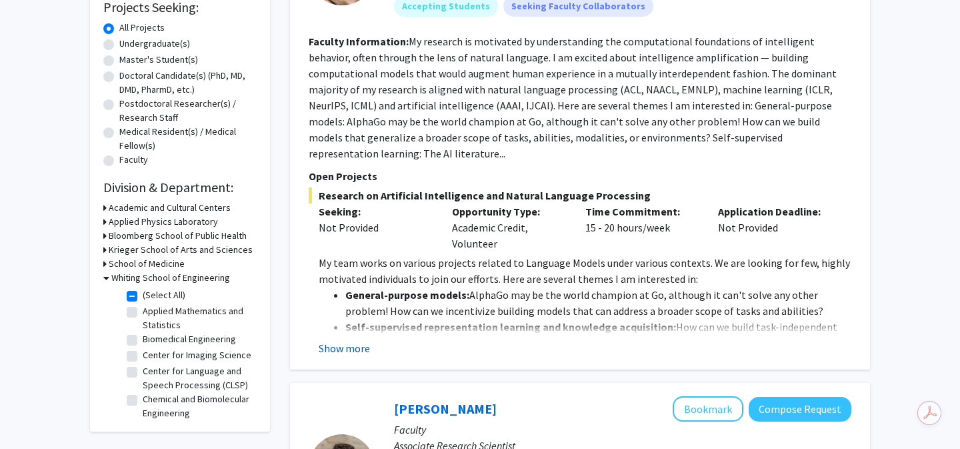 The height and width of the screenshot is (449, 960). What do you see at coordinates (198, 406) in the screenshot?
I see `label: Chemical and Biomolecular Engineering` at bounding box center [198, 406].